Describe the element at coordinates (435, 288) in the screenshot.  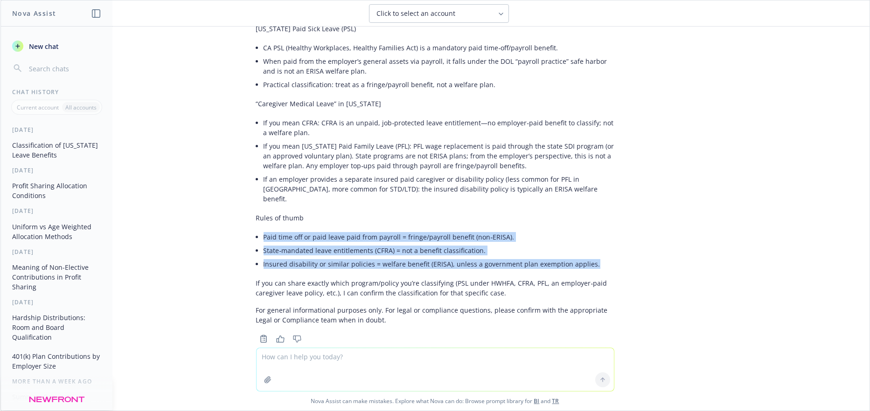
I see `p: If you can share exactly which program/policy you’re classifying (PSL under HWHFA, CFRA, PFL, an ...` at that location.